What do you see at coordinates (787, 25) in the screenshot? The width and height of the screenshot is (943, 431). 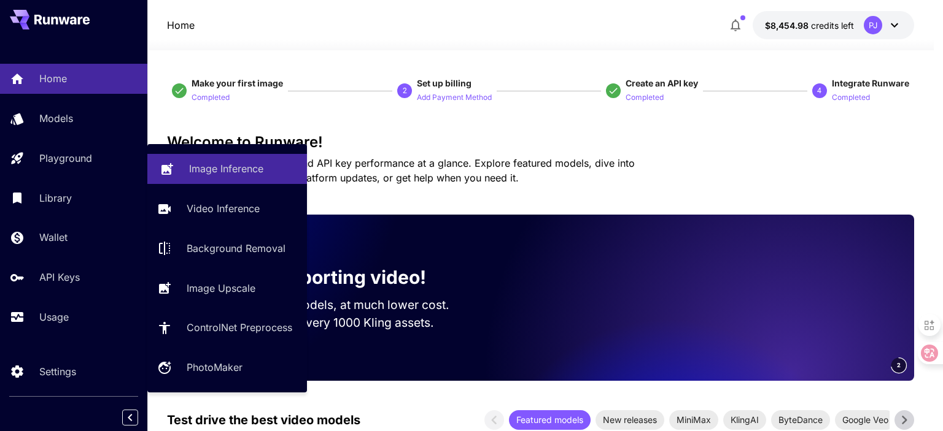 I see `span: $8,454.98` at bounding box center [787, 25].